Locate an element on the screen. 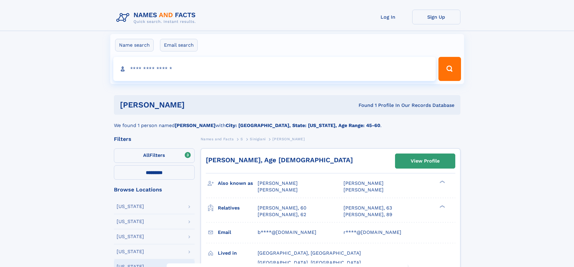 The width and height of the screenshot is (574, 267). span: All is located at coordinates (146, 155).